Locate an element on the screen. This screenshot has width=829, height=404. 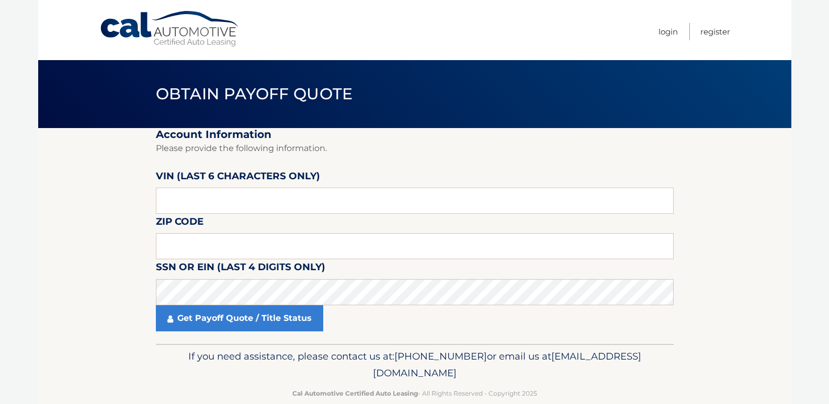
a: Login is located at coordinates (668, 31).